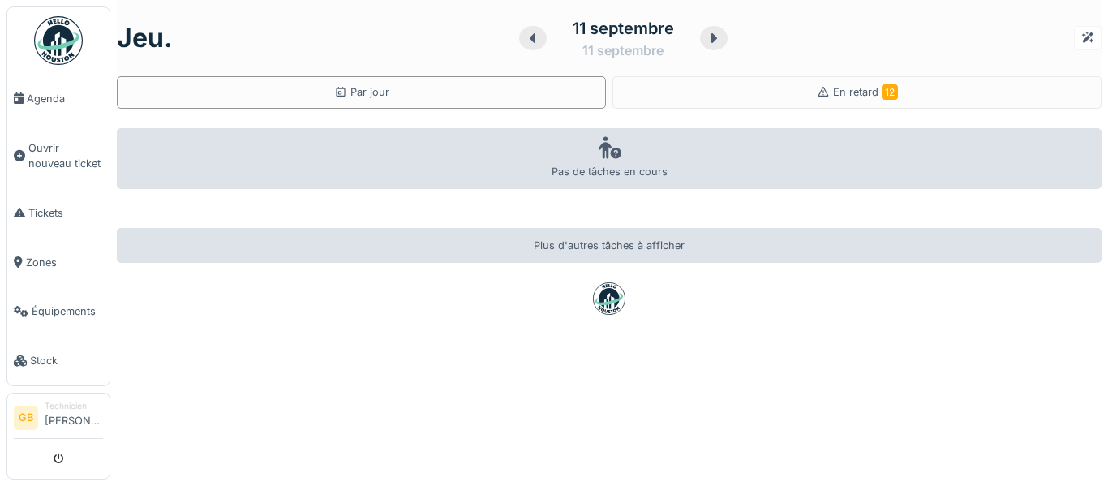 This screenshot has height=486, width=1108. I want to click on span: Zones, so click(64, 262).